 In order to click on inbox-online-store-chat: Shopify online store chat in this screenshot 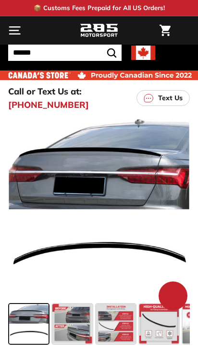, I will do `click(173, 297)`.